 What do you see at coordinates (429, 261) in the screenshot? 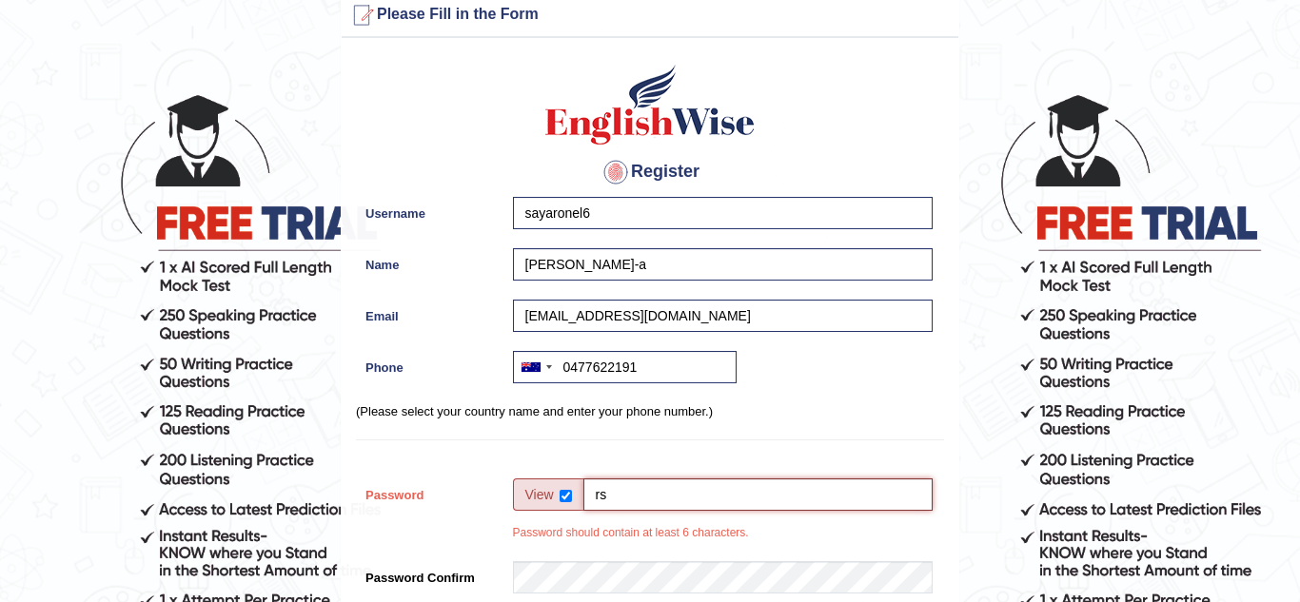
I see `label: Name` at bounding box center [429, 261].